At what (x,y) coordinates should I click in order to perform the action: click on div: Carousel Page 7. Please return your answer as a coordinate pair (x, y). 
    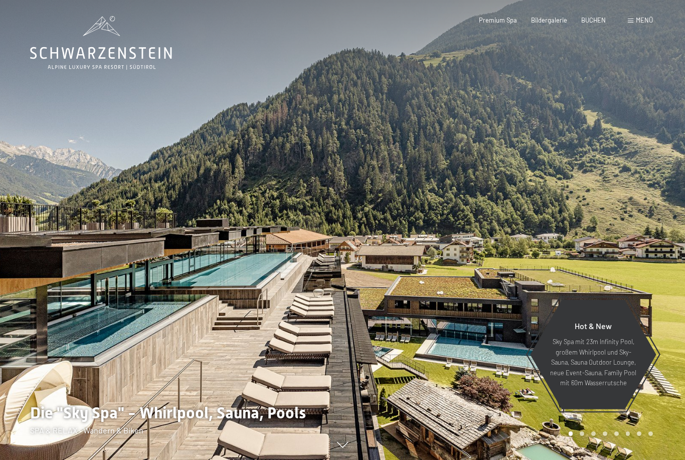
    Looking at the image, I should click on (639, 433).